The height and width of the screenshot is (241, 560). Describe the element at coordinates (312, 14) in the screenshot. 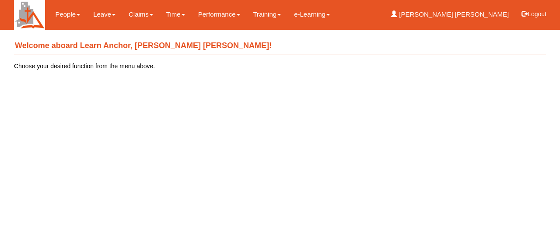

I see `a: e-Learning` at that location.